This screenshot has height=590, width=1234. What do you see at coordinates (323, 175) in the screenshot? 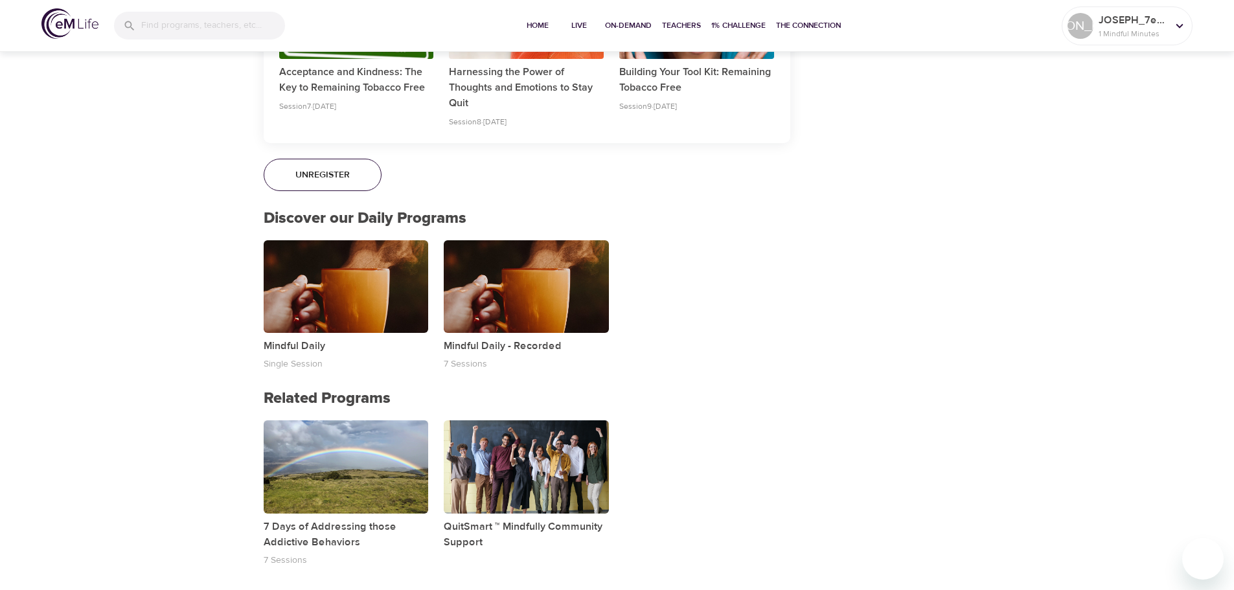
I see `span: Unregister` at bounding box center [323, 175].